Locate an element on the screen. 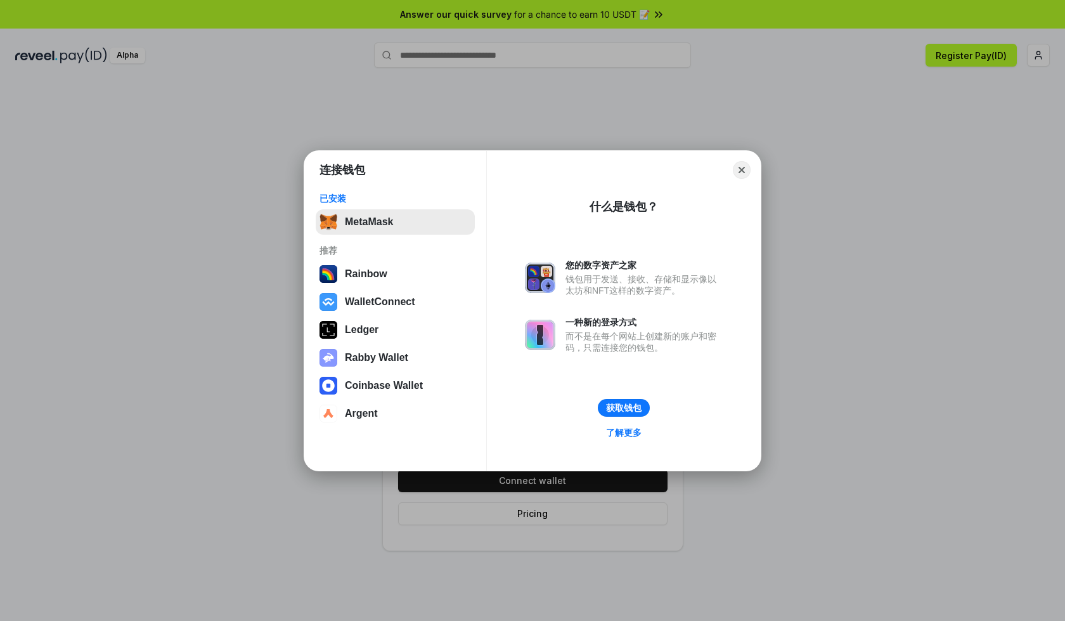 This screenshot has width=1065, height=621. button: 获取钱包 is located at coordinates (624, 408).